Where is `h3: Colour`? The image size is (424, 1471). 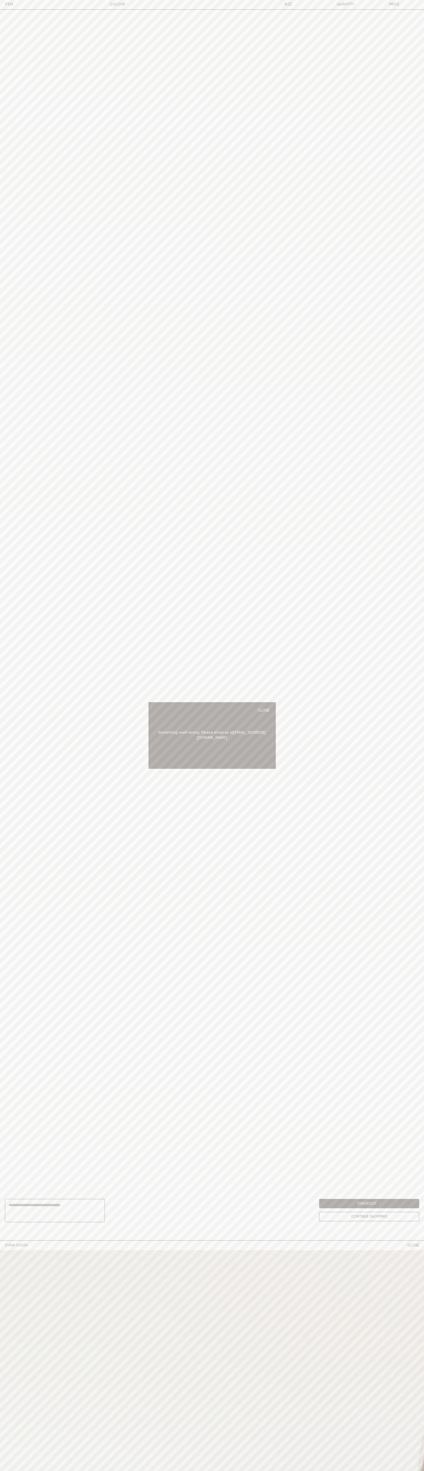 h3: Colour is located at coordinates (151, 5).